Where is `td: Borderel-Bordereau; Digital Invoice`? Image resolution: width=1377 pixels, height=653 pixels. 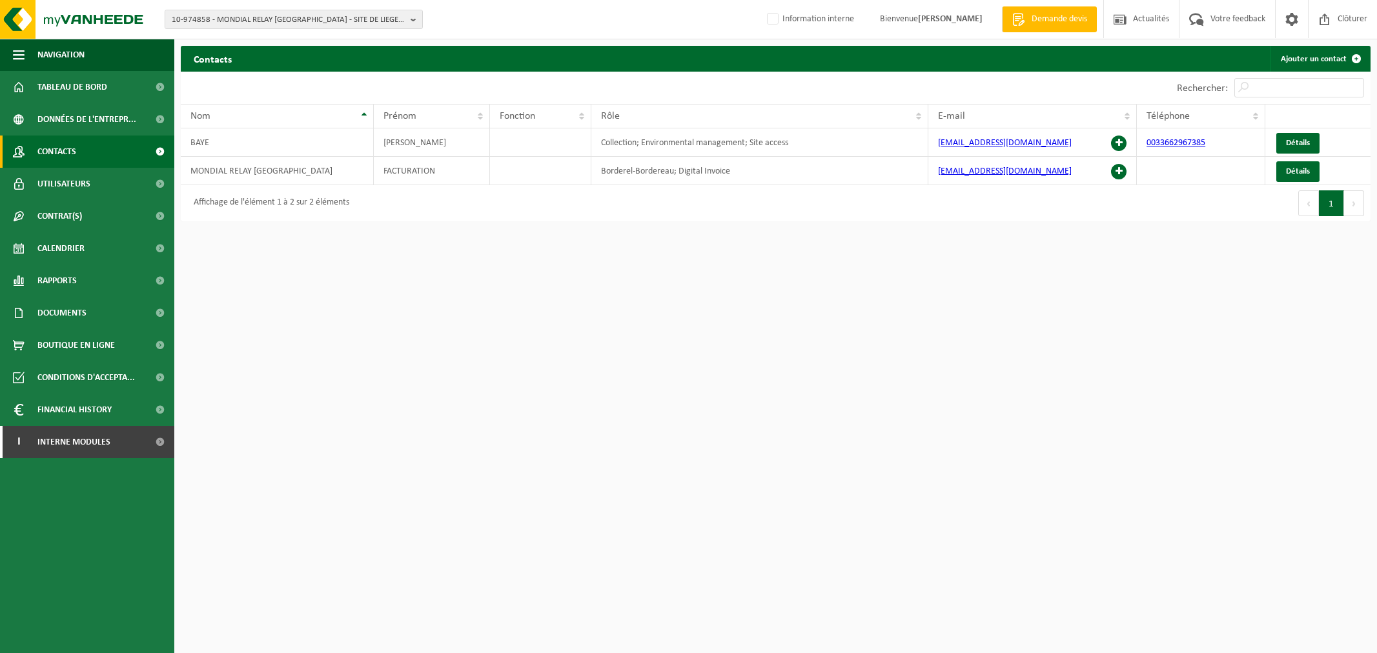 td: Borderel-Bordereau; Digital Invoice is located at coordinates (760, 171).